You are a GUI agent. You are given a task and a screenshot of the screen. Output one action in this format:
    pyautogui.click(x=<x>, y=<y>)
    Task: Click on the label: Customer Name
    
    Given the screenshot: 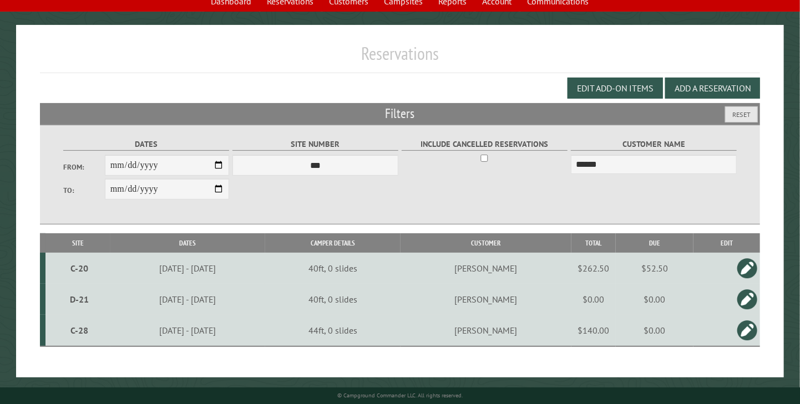 What is the action you would take?
    pyautogui.click(x=653, y=144)
    